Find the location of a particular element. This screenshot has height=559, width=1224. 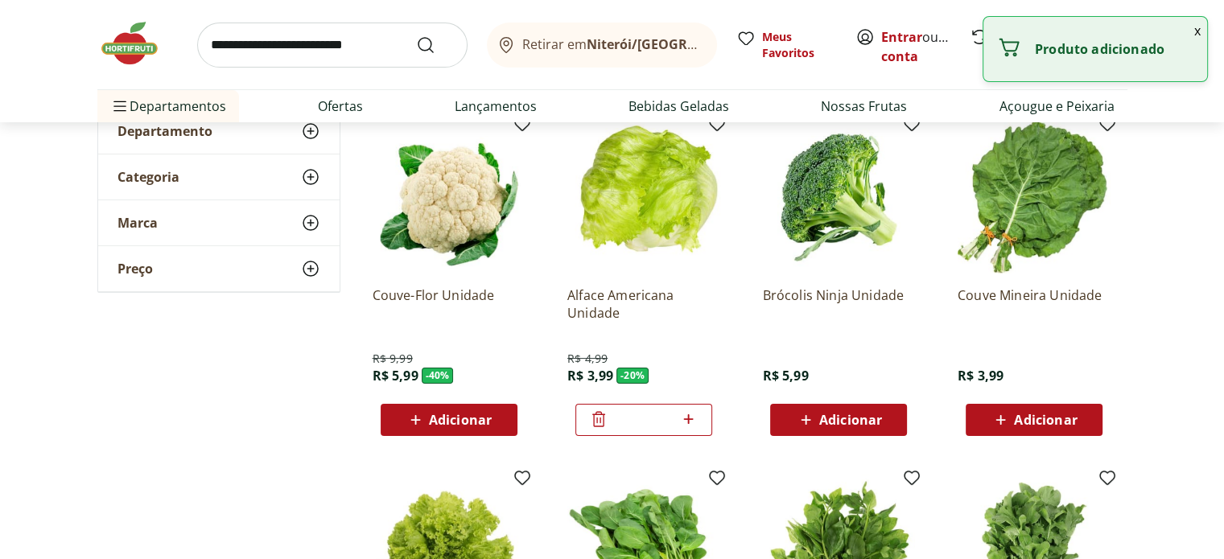

img: Alface Americana Unidade is located at coordinates (644, 197).